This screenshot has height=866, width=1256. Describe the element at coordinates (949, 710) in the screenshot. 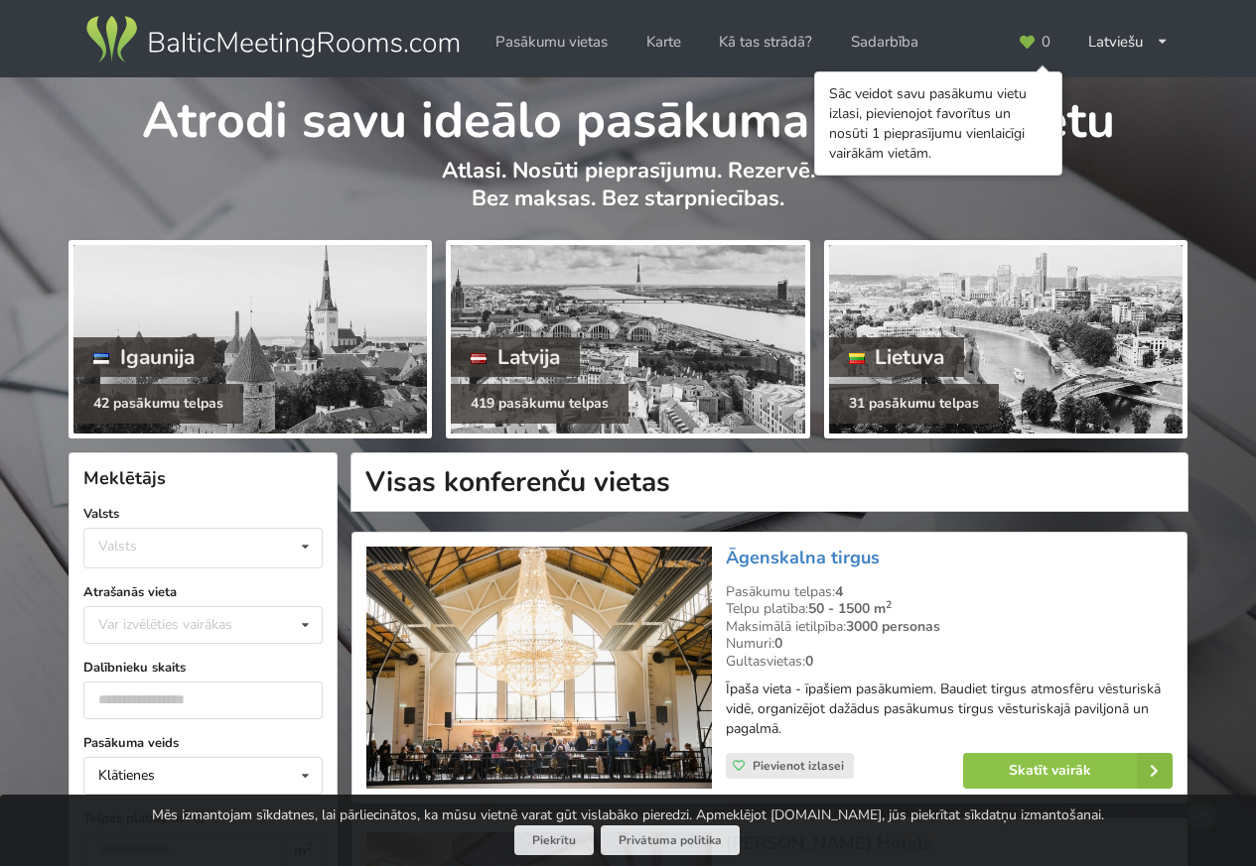

I see `p: Īpaša vieta - īpašiem pasākumiem. Baudiet tirgus atmosfēru vēsturiskā vidē, organizējot dažādus p...` at that location.